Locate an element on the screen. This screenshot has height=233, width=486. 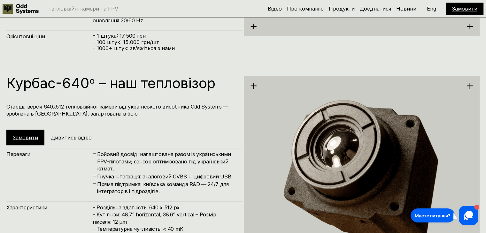
h4: Переваги is located at coordinates (49, 154).